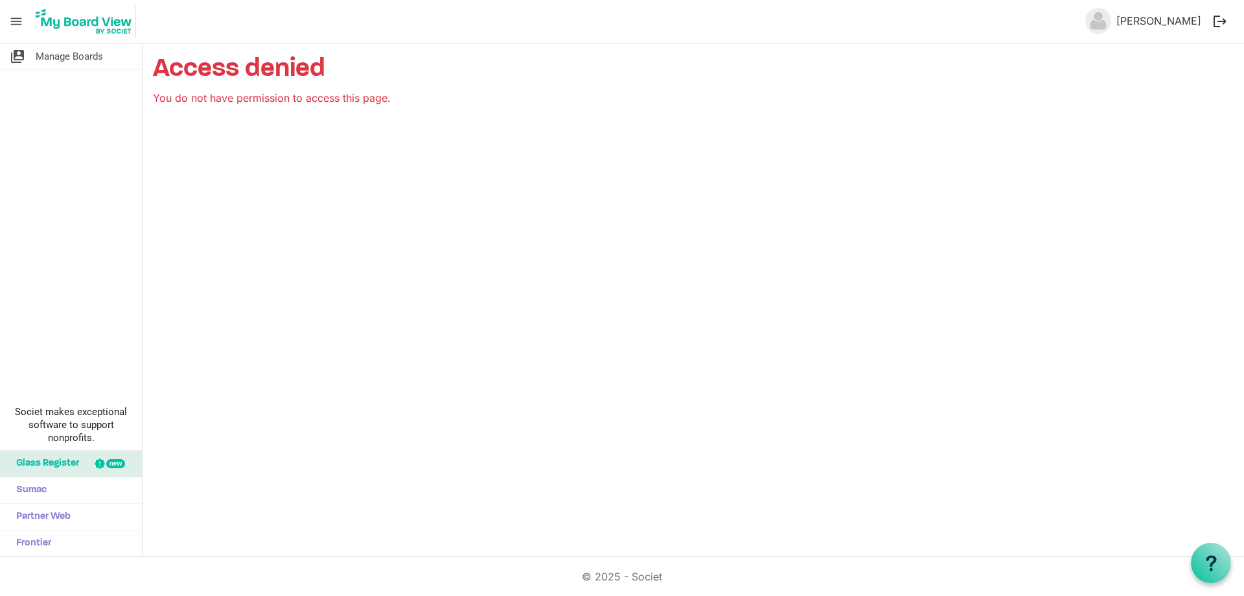  What do you see at coordinates (115, 463) in the screenshot?
I see `div: new` at bounding box center [115, 463].